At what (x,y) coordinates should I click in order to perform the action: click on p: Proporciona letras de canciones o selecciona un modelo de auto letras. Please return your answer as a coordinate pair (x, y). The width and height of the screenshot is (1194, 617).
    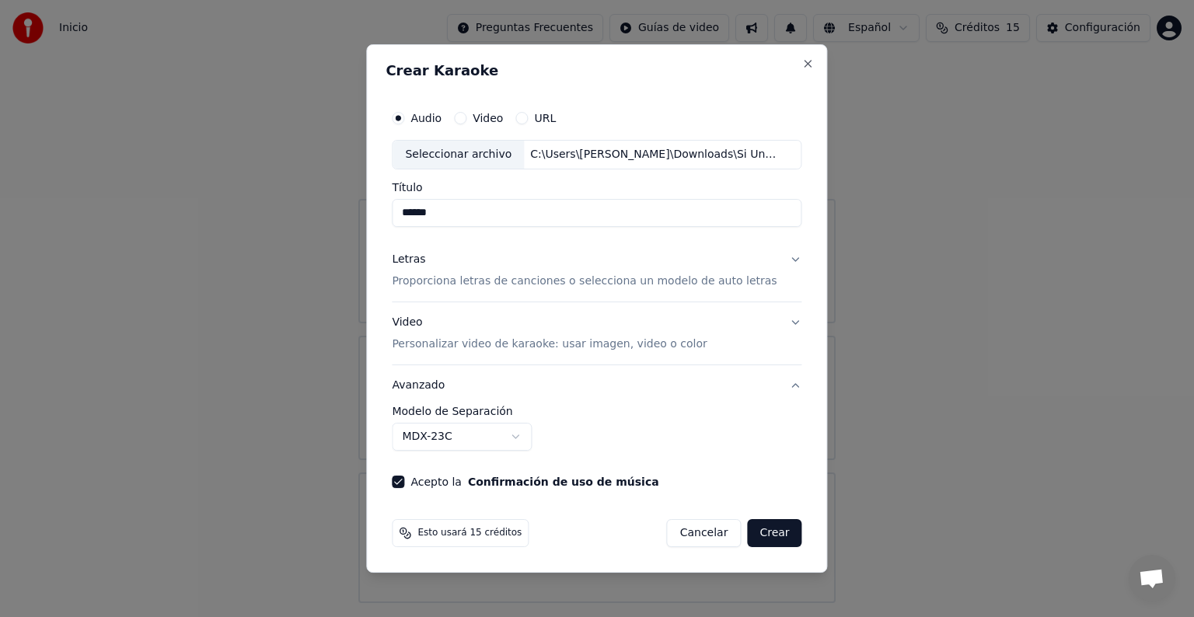
    Looking at the image, I should click on (584, 282).